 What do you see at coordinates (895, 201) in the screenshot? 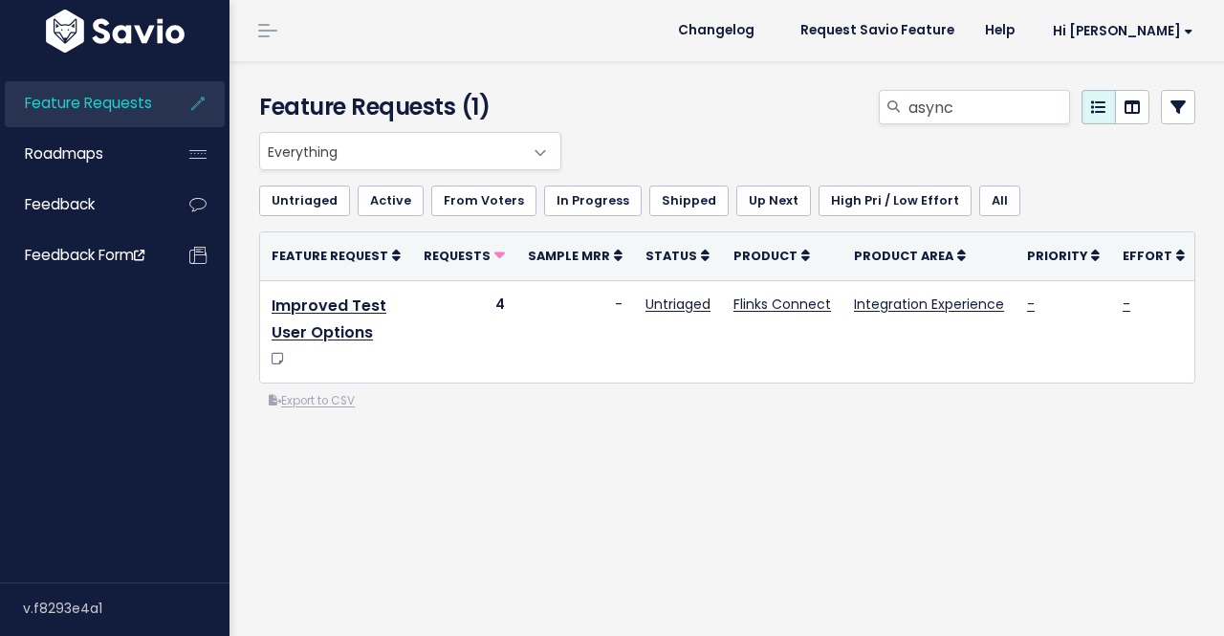
I see `a: High Pri / Low Effort` at bounding box center [895, 201].